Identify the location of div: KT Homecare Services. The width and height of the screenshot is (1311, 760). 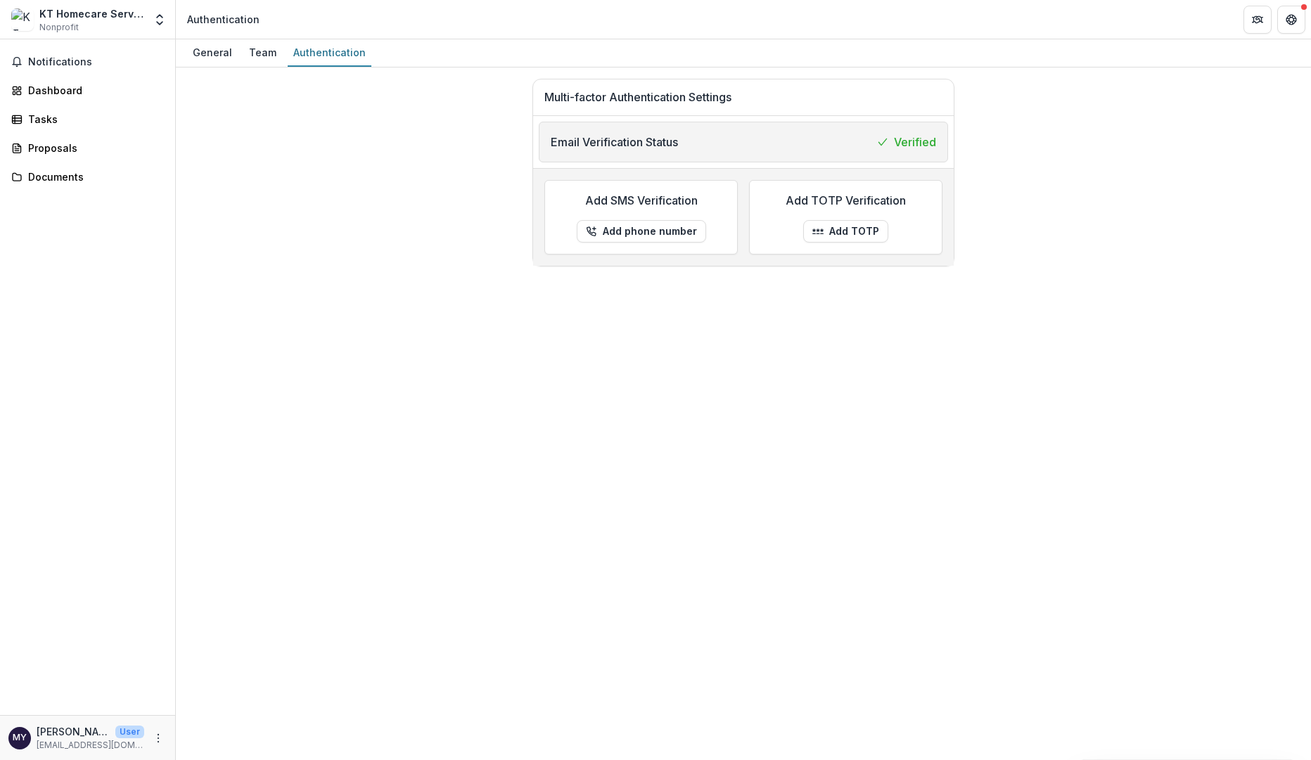
(91, 13).